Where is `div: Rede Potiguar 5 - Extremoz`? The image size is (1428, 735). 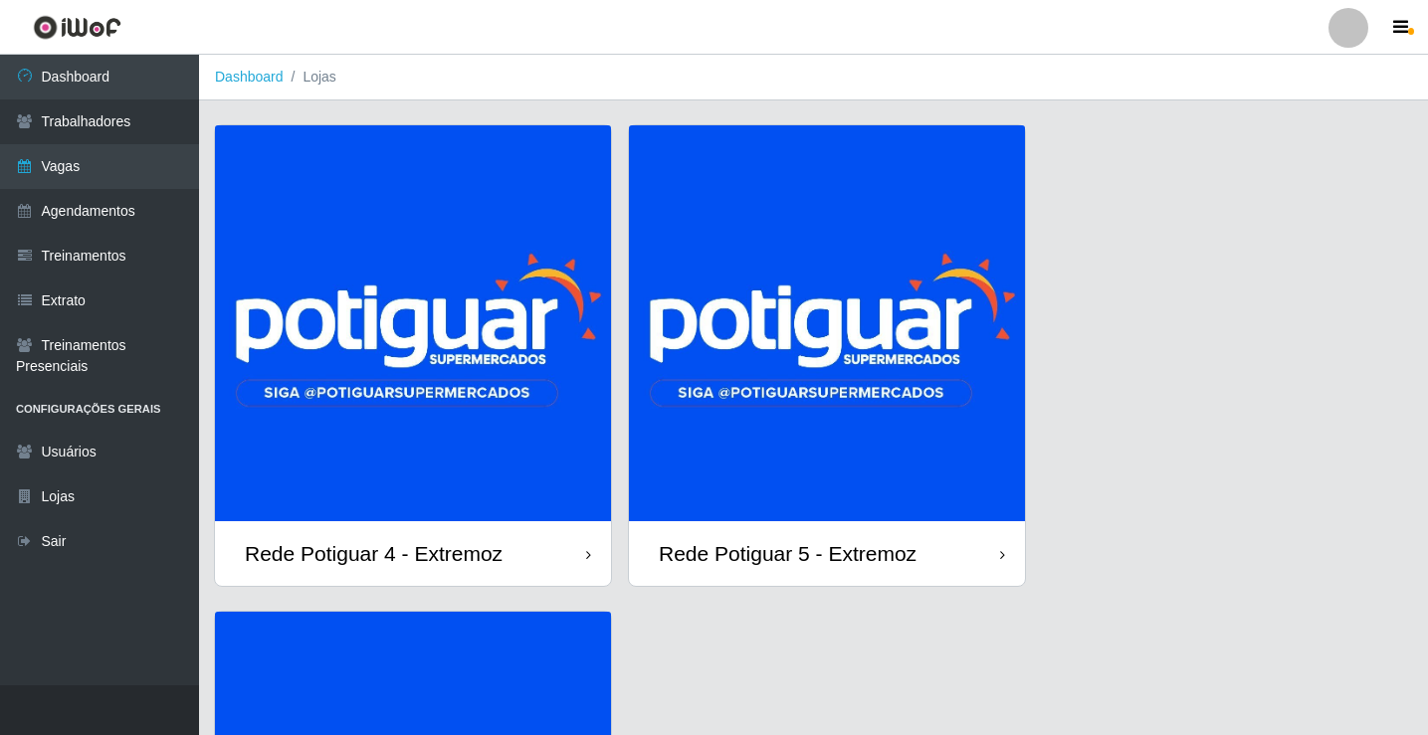 div: Rede Potiguar 5 - Extremoz is located at coordinates (787, 553).